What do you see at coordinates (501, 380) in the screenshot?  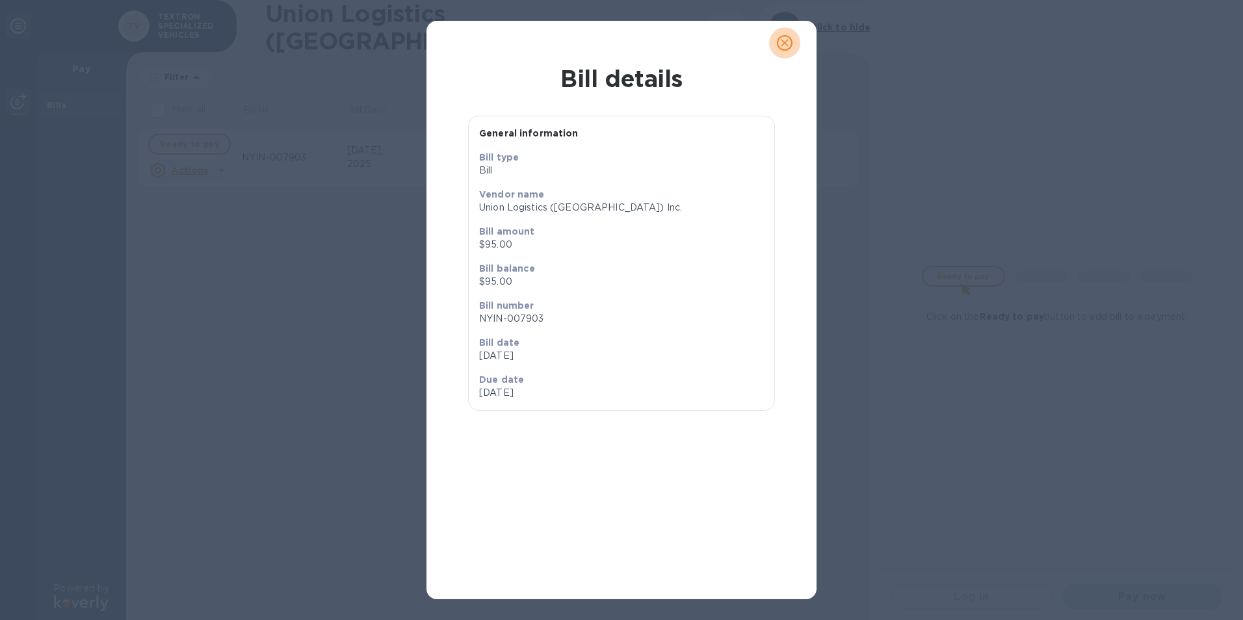 I see `b: Due date` at bounding box center [501, 380].